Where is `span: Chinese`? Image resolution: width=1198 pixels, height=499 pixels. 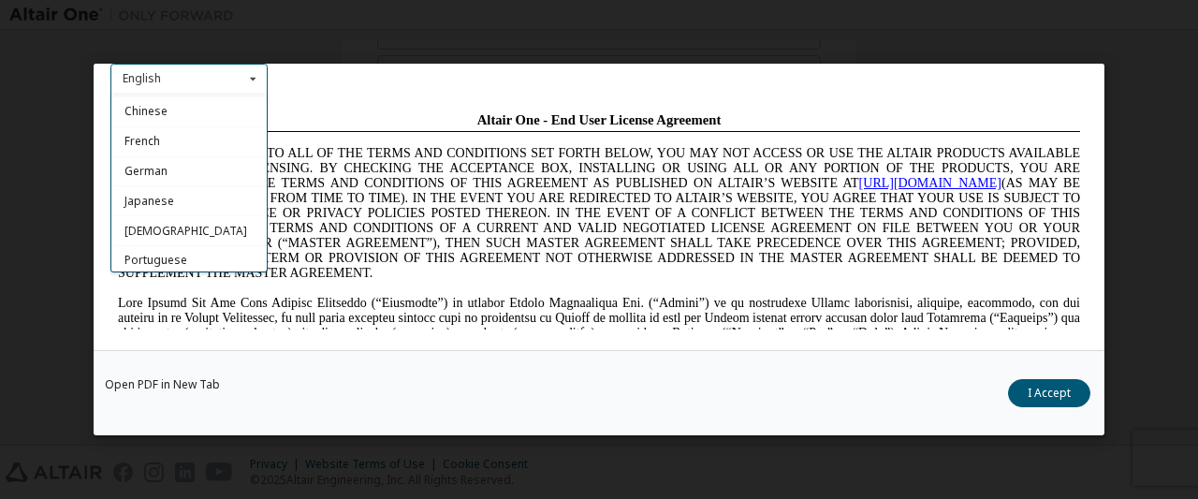
span: Chinese is located at coordinates (146, 111).